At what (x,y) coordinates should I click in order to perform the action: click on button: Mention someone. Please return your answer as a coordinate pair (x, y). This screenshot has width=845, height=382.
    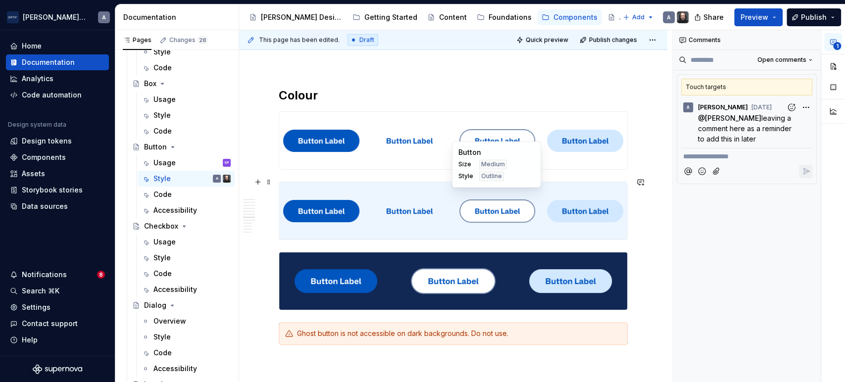
    Looking at the image, I should click on (687, 171).